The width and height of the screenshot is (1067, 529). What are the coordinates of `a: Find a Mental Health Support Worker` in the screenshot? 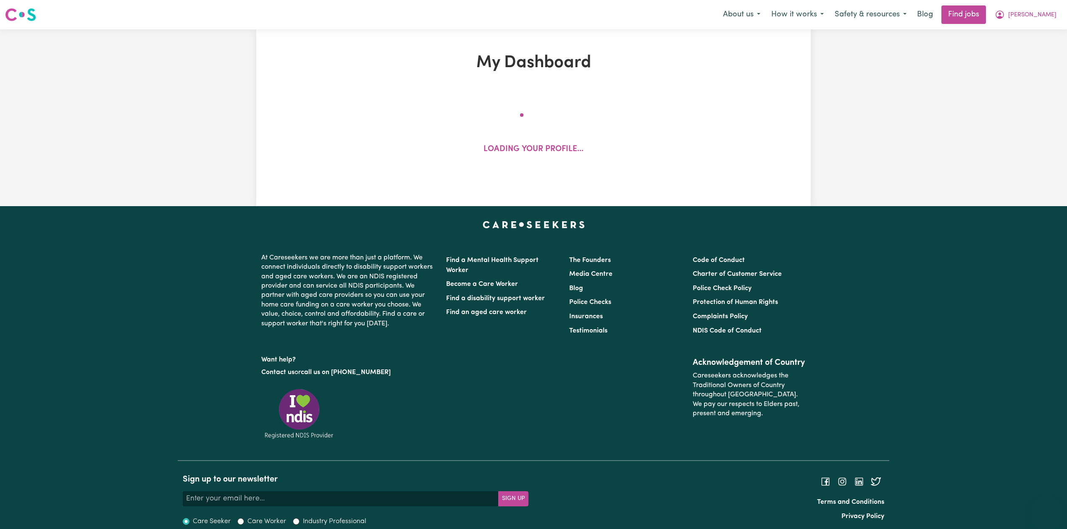 It's located at (492, 265).